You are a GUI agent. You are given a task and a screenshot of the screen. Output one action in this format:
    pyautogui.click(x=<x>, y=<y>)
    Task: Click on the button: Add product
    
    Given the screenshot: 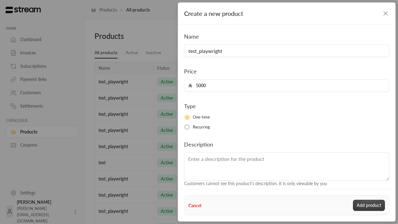 What is the action you would take?
    pyautogui.click(x=369, y=205)
    